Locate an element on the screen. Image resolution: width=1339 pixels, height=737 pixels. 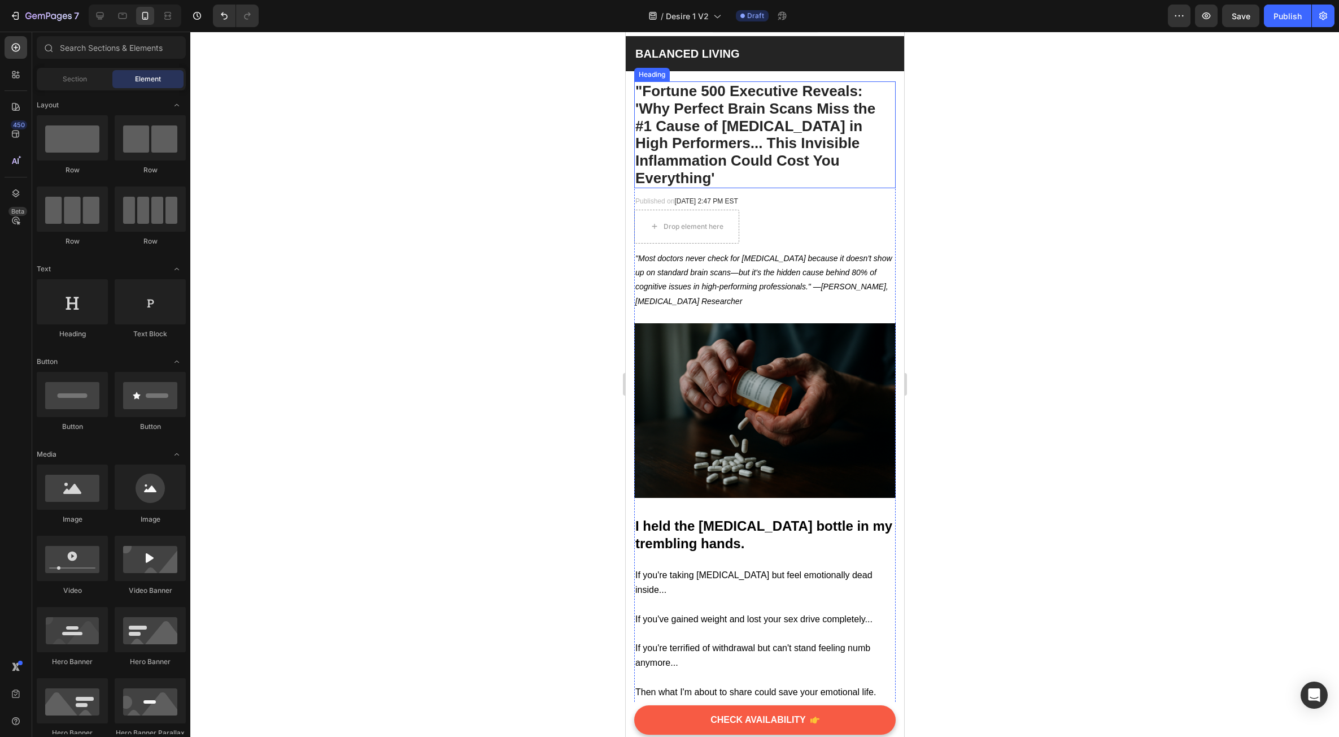
img: Alt Image is located at coordinates (139, 378).